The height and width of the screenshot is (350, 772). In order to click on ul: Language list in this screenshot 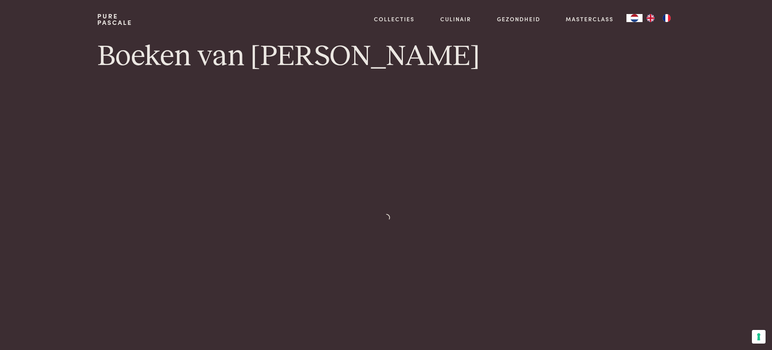, I will do `click(658, 18)`.